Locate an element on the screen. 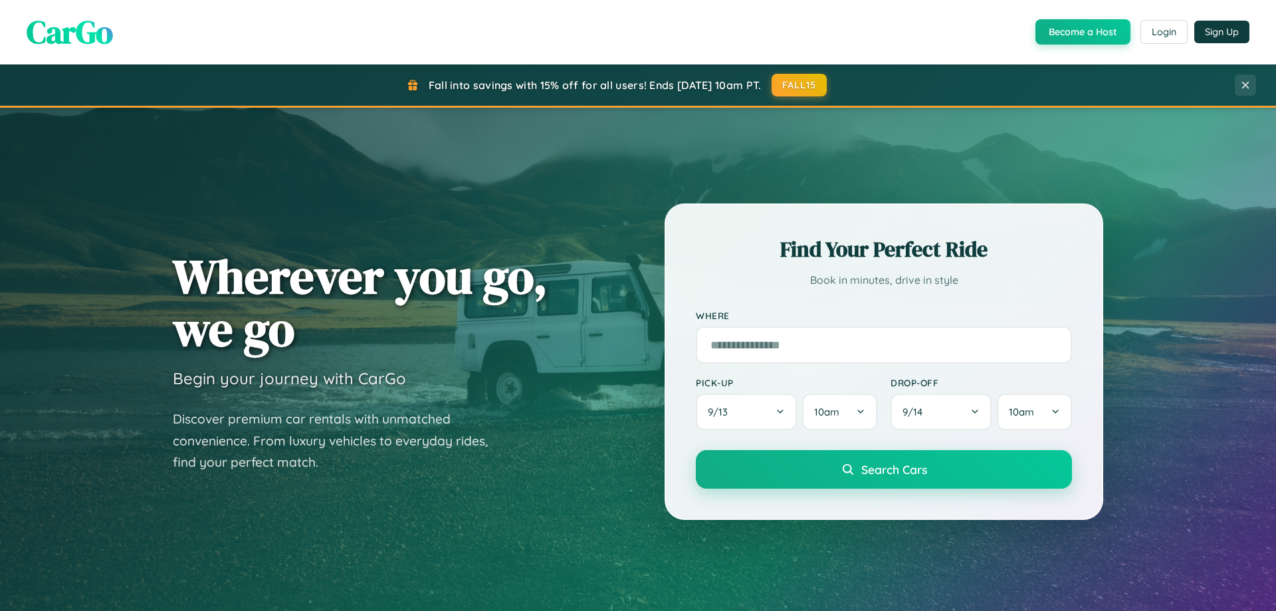 This screenshot has height=611, width=1276. button: 9/14 is located at coordinates (941, 411).